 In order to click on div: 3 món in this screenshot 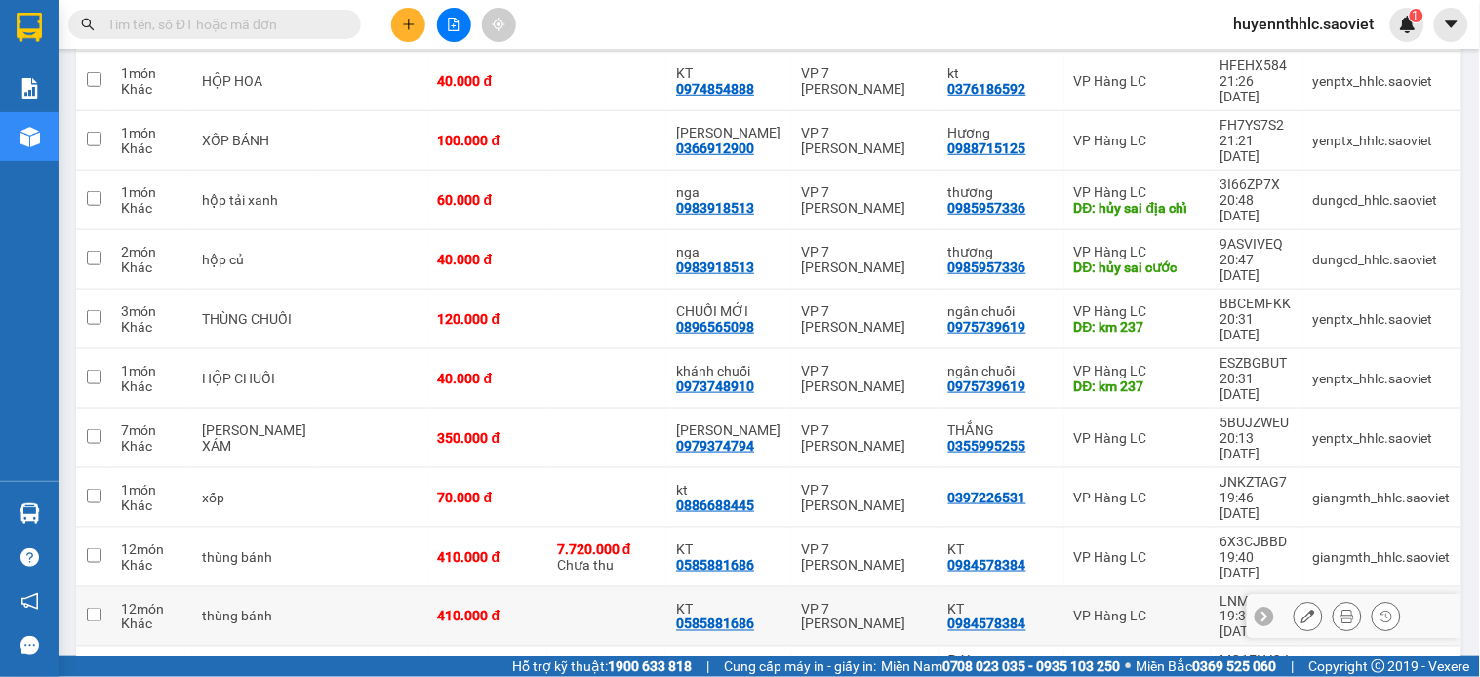, I will do `click(151, 311)`.